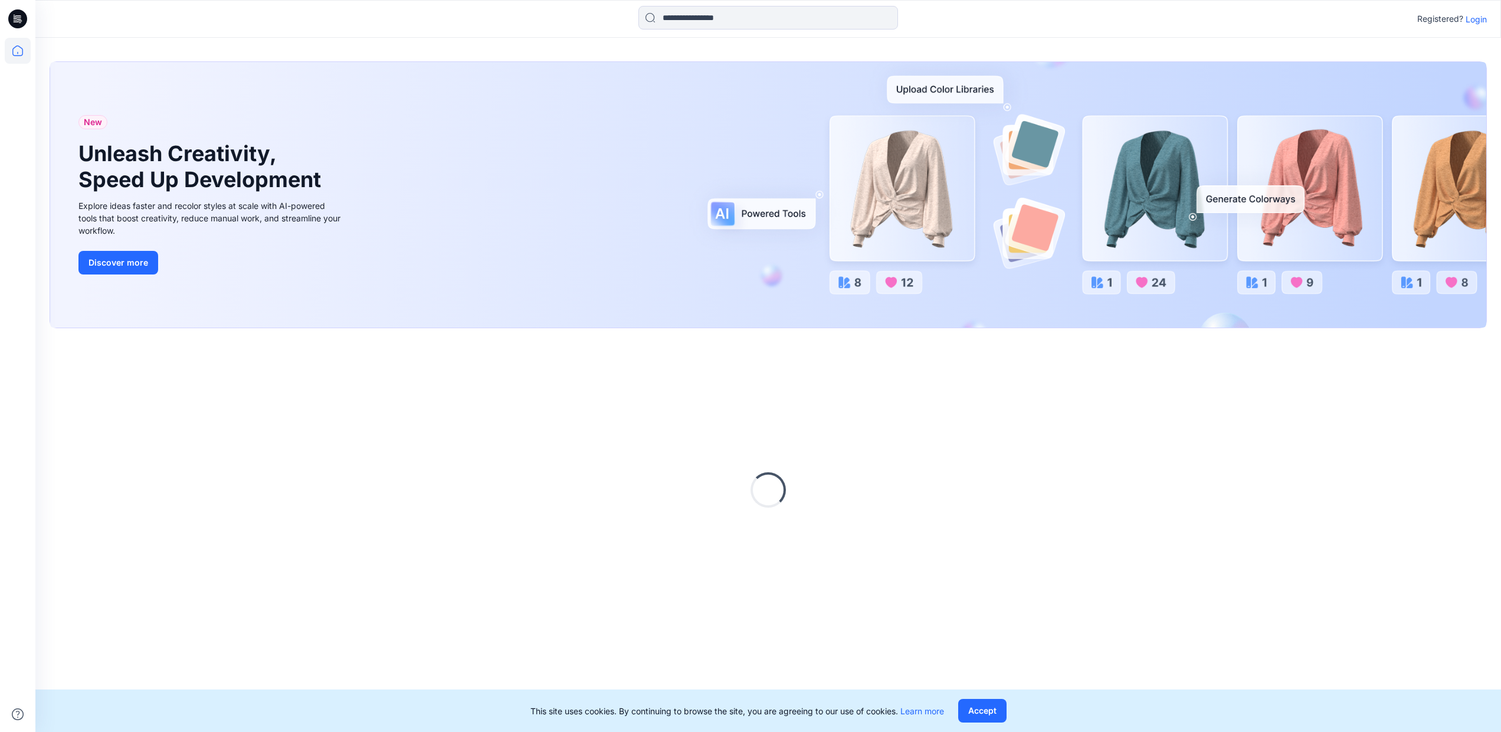 The image size is (1501, 732). Describe the element at coordinates (93, 122) in the screenshot. I see `span: New` at that location.